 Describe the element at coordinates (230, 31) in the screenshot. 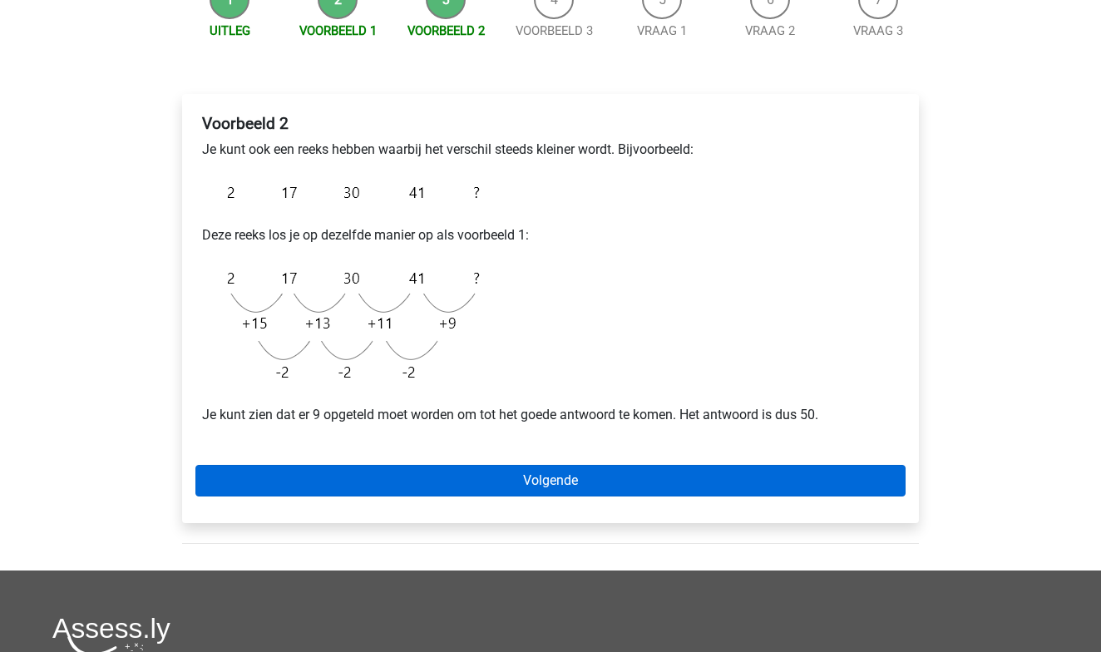

I see `a: Uitleg` at that location.